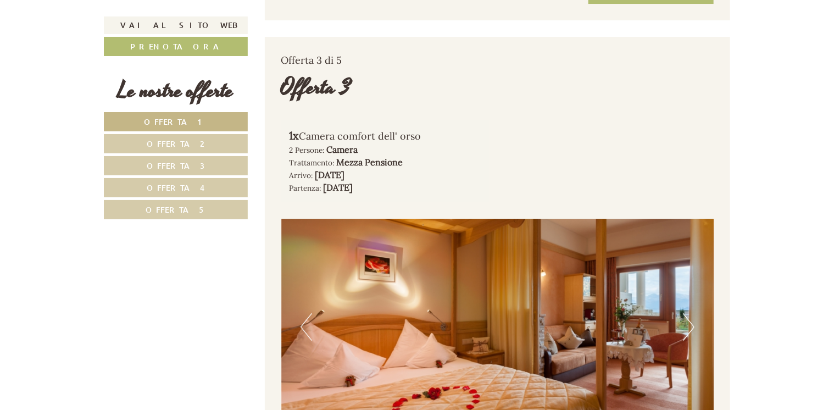  I want to click on button: Next, so click(689, 327).